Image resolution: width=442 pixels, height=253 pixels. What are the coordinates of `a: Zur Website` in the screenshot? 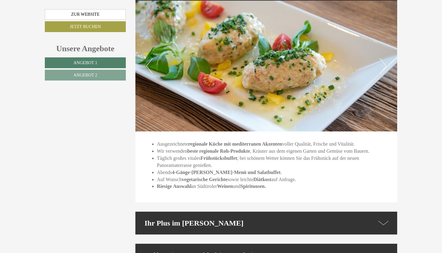 It's located at (85, 15).